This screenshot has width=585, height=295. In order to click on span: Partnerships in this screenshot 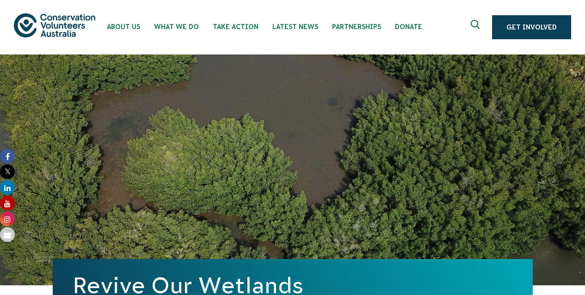, I will do `click(356, 27)`.